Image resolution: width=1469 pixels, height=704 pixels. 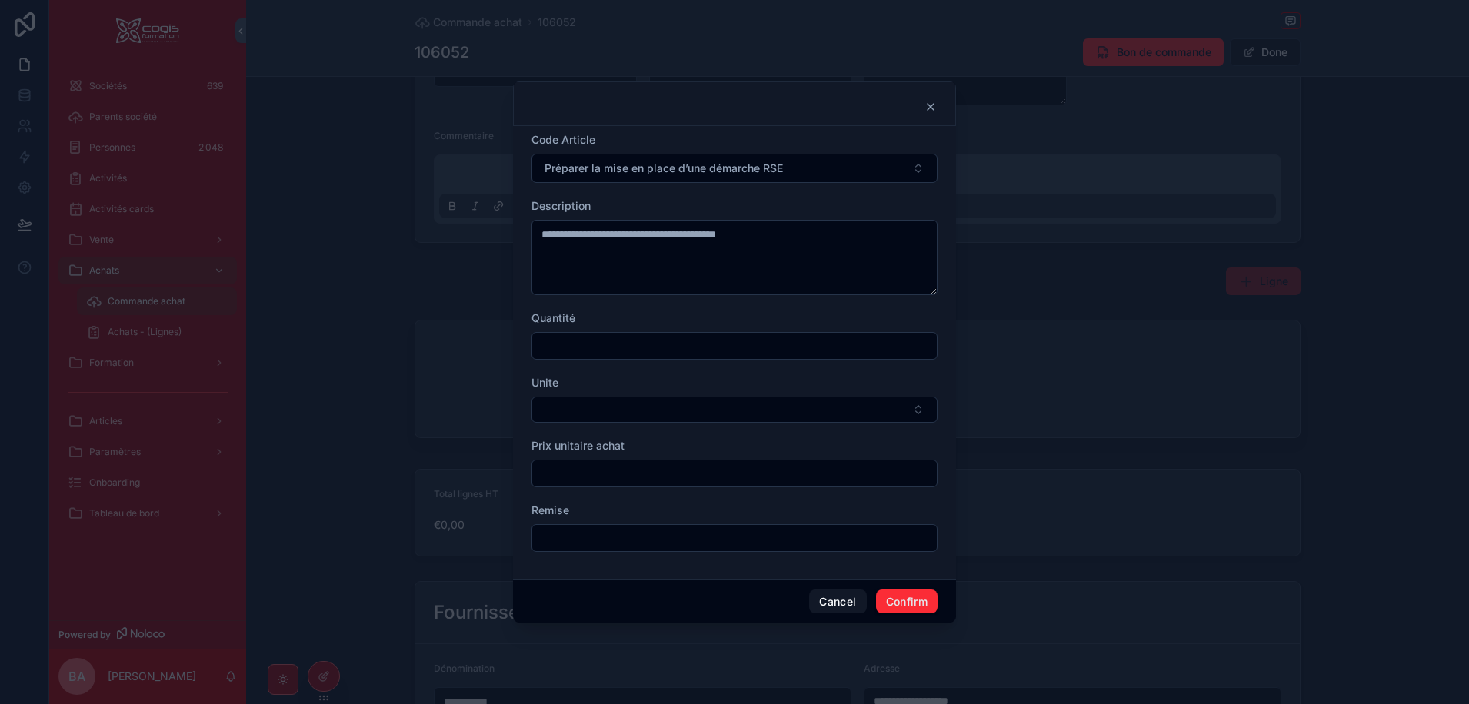 What do you see at coordinates (907, 602) in the screenshot?
I see `button: Confirm` at bounding box center [907, 602].